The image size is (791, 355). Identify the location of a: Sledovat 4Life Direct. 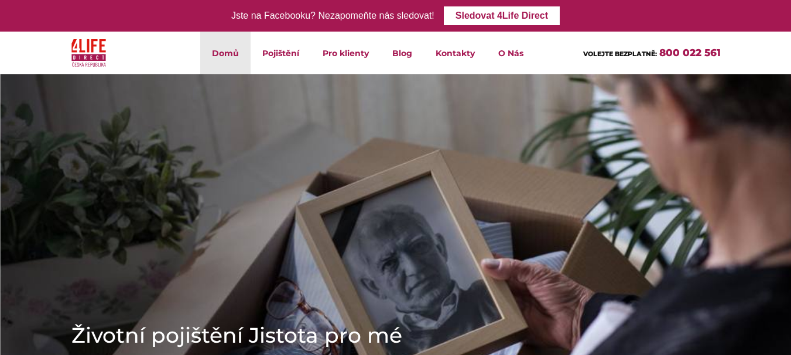
(502, 16).